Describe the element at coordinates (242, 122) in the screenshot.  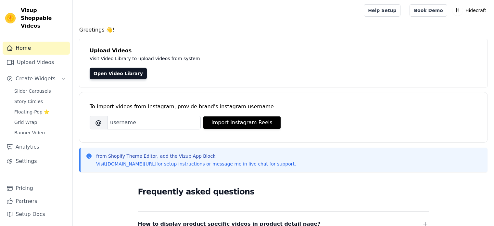
I see `button: Import Instagram Reels` at that location.